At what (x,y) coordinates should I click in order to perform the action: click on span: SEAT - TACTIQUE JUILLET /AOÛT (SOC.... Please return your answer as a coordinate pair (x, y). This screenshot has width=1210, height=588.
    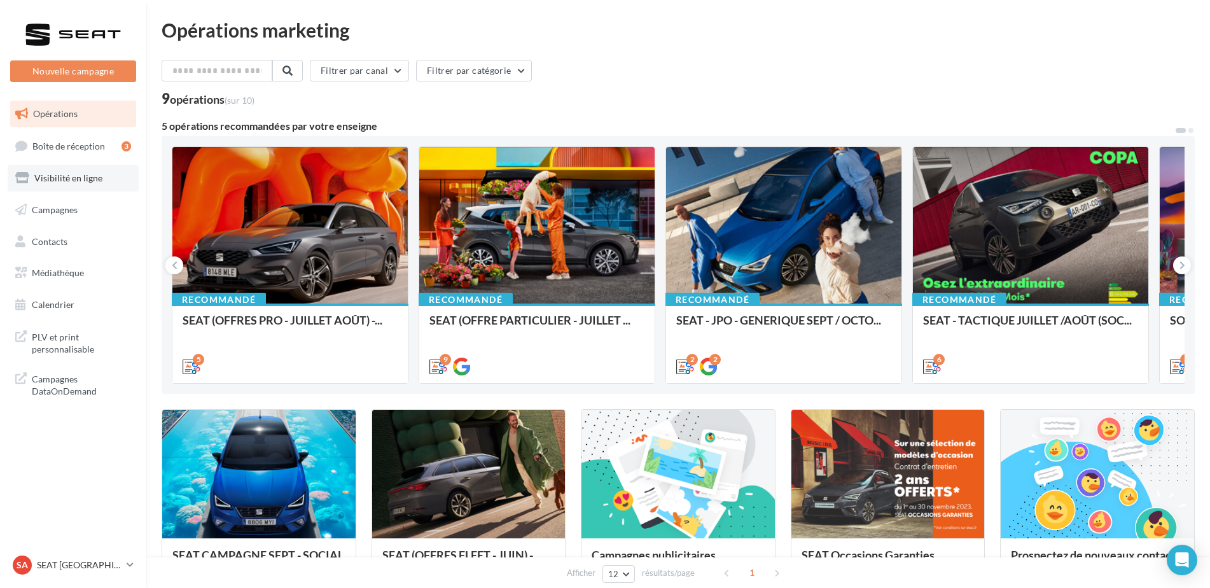
    Looking at the image, I should click on (1028, 320).